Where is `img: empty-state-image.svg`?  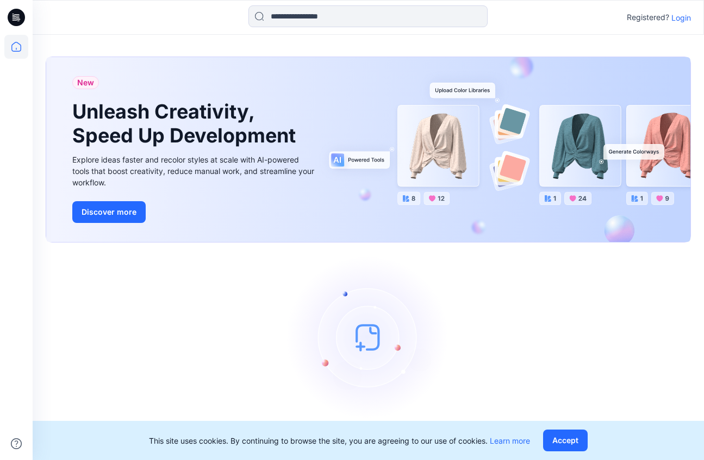
img: empty-state-image.svg is located at coordinates (369, 337).